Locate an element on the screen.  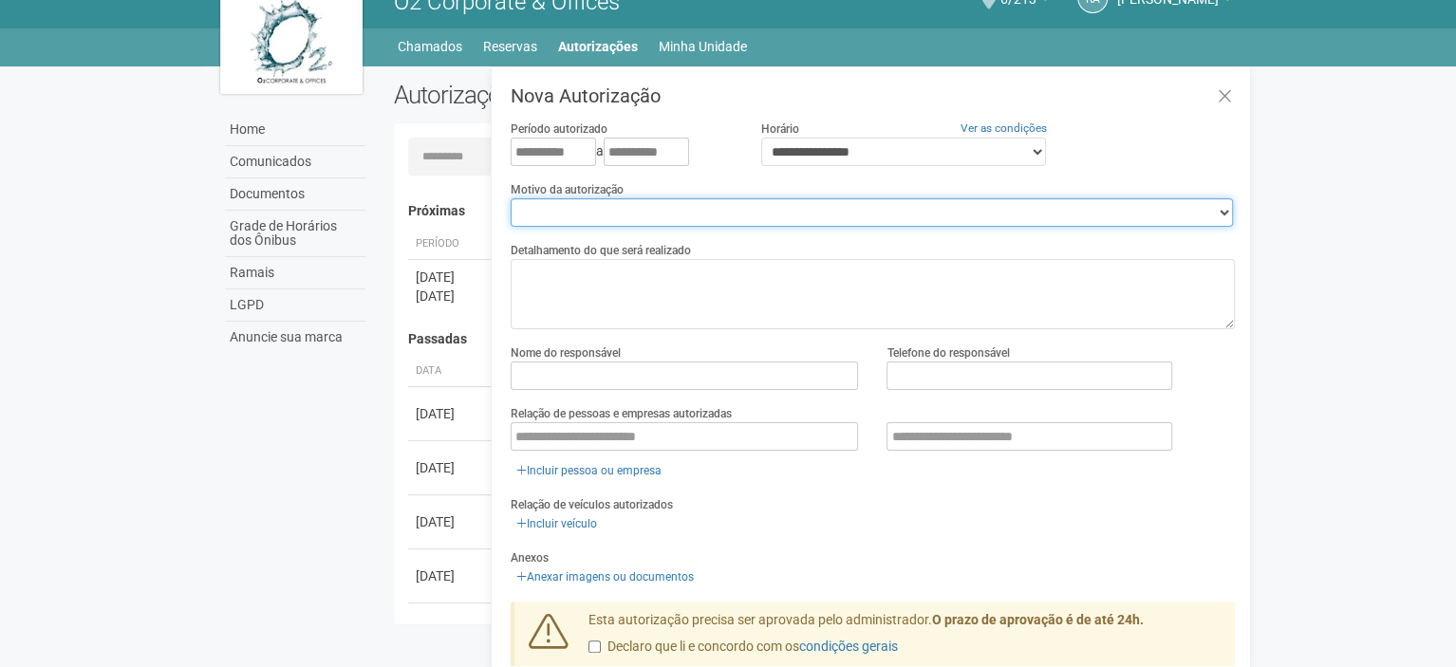
label: Período autorizado is located at coordinates (559, 129).